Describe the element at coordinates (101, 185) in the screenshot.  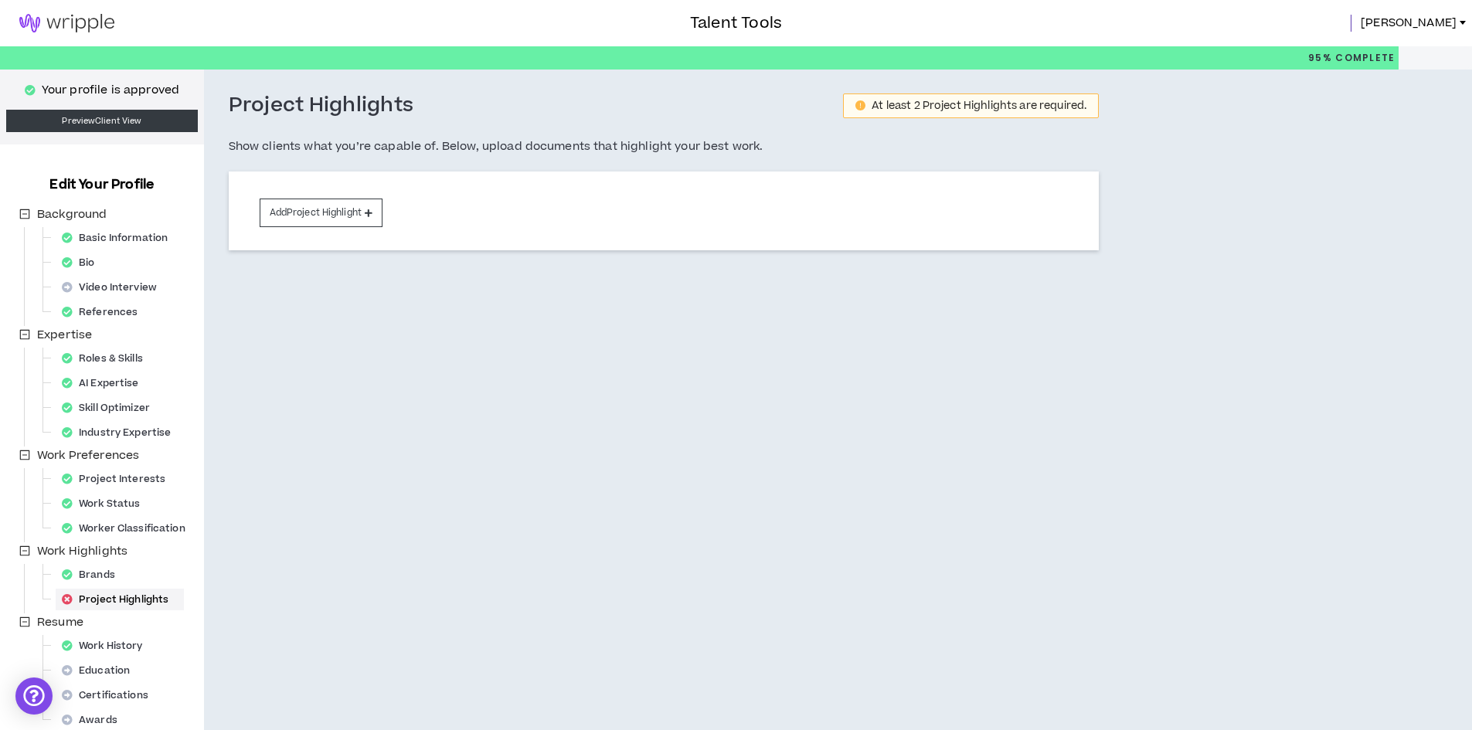
I see `h3: Edit Your Profile` at that location.